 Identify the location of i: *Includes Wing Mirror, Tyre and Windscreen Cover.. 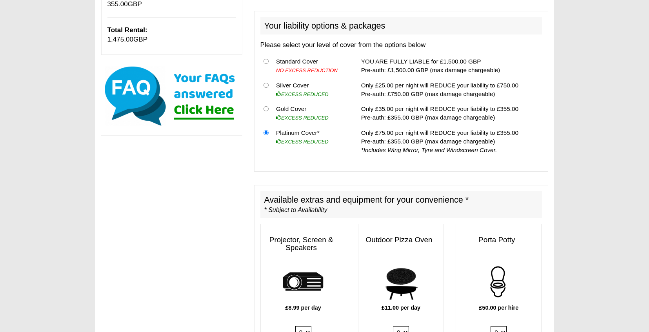
(429, 150).